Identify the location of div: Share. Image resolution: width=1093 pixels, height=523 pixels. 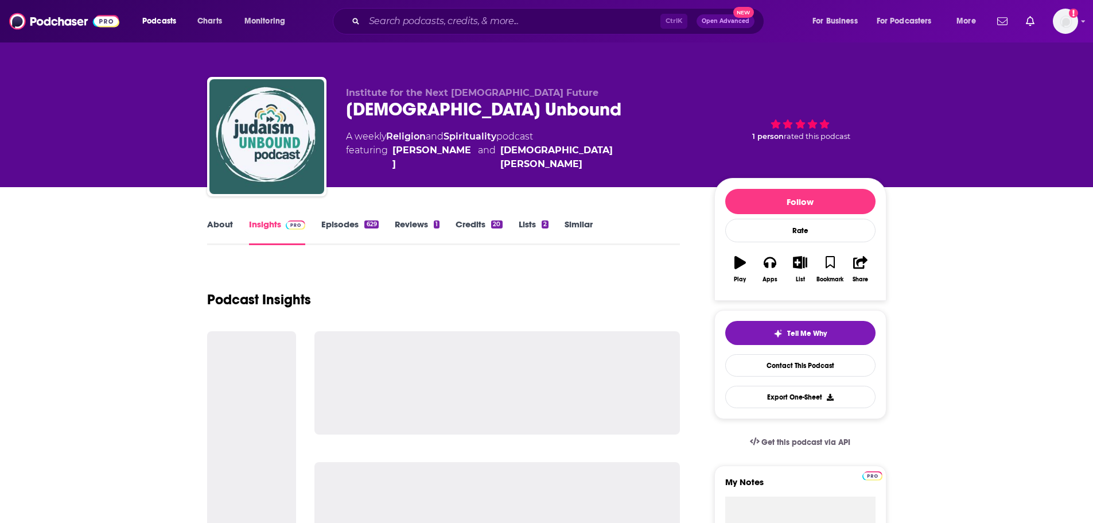
(860, 279).